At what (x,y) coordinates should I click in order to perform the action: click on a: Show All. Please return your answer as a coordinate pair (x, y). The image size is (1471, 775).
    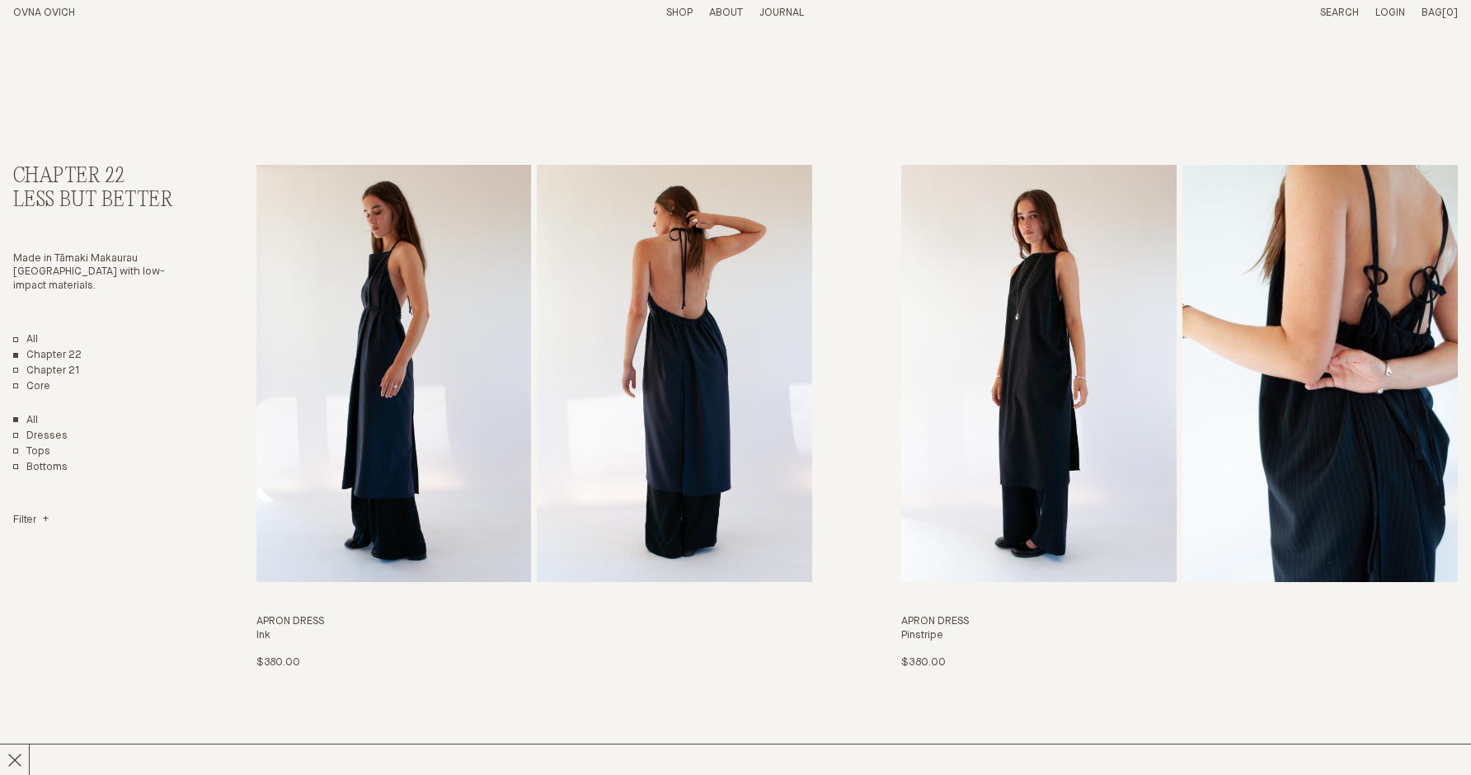
    Looking at the image, I should click on (26, 421).